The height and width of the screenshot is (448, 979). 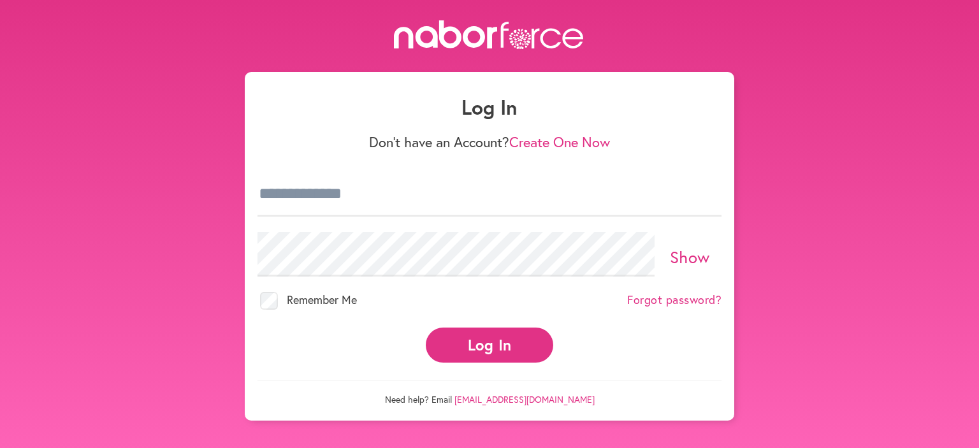 I want to click on h1: Log In, so click(x=489, y=107).